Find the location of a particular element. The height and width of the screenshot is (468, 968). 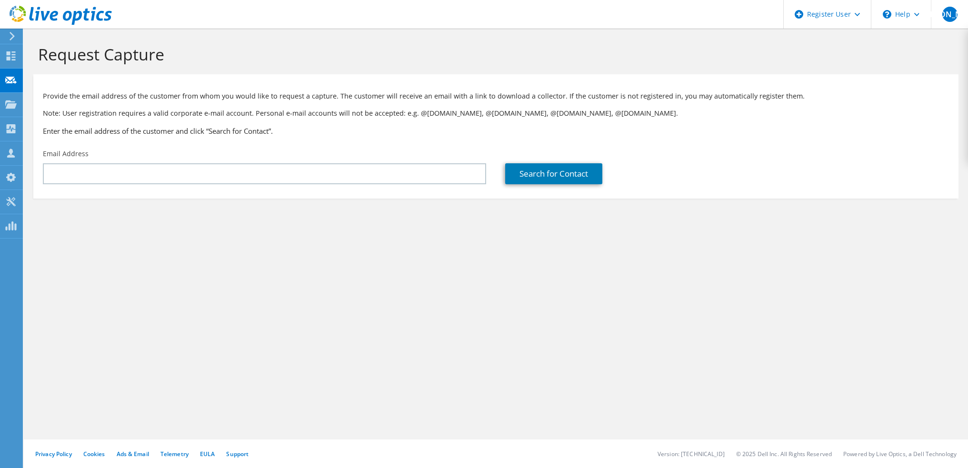

h1: Request Capture is located at coordinates (493, 54).